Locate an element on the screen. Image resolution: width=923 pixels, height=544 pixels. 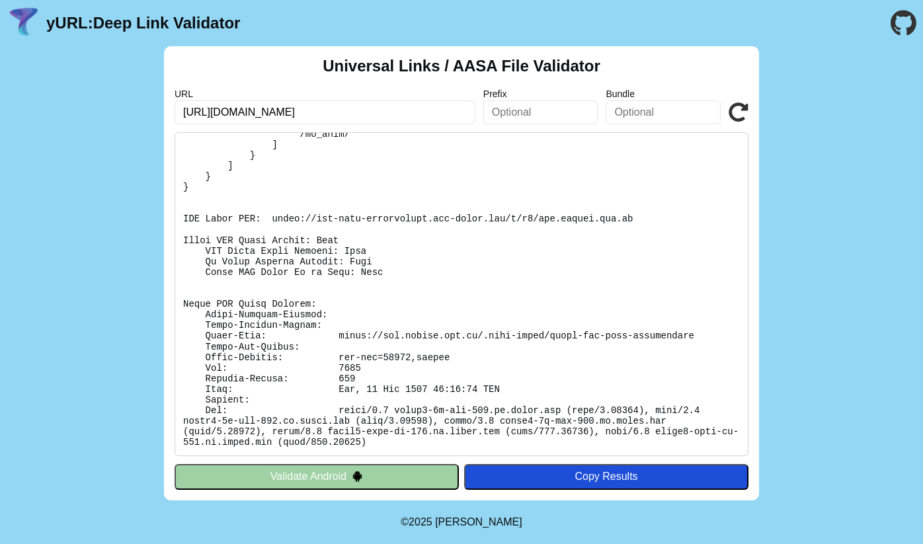
label: URL is located at coordinates (325, 94).